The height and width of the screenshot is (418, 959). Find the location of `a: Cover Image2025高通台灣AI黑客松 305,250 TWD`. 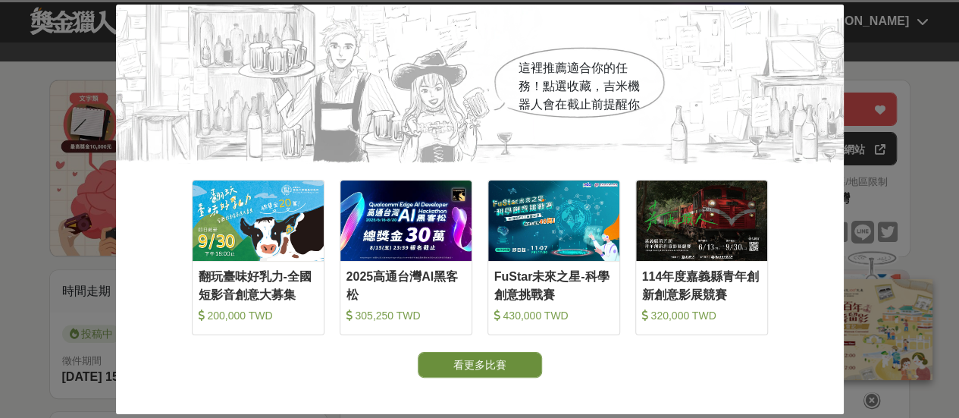

a: Cover Image2025高通台灣AI黑客松 305,250 TWD is located at coordinates (406, 257).